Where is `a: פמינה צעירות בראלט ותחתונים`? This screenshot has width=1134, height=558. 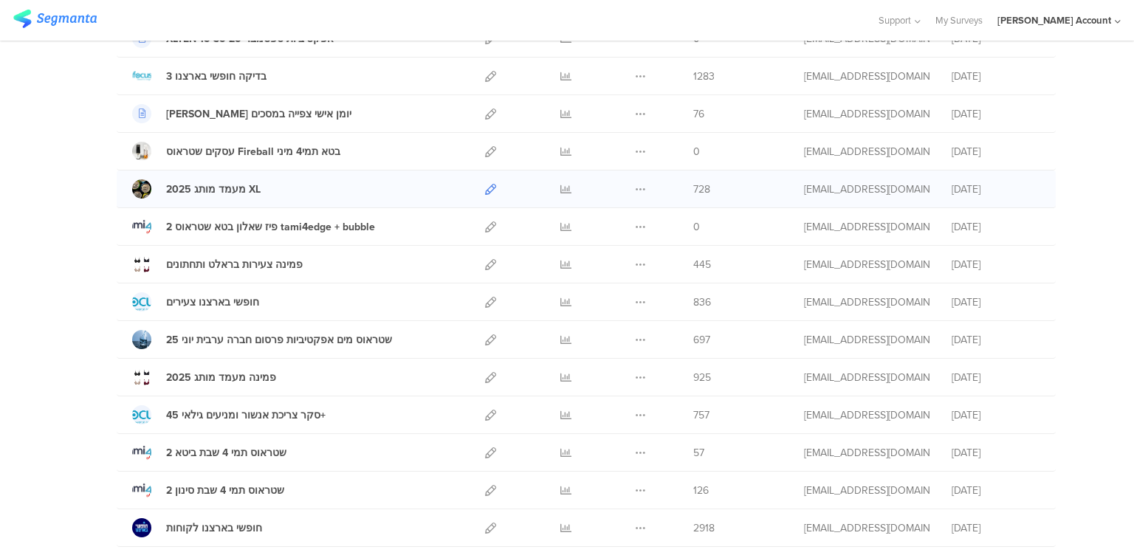 a: פמינה צעירות בראלט ותחתונים is located at coordinates (217, 264).